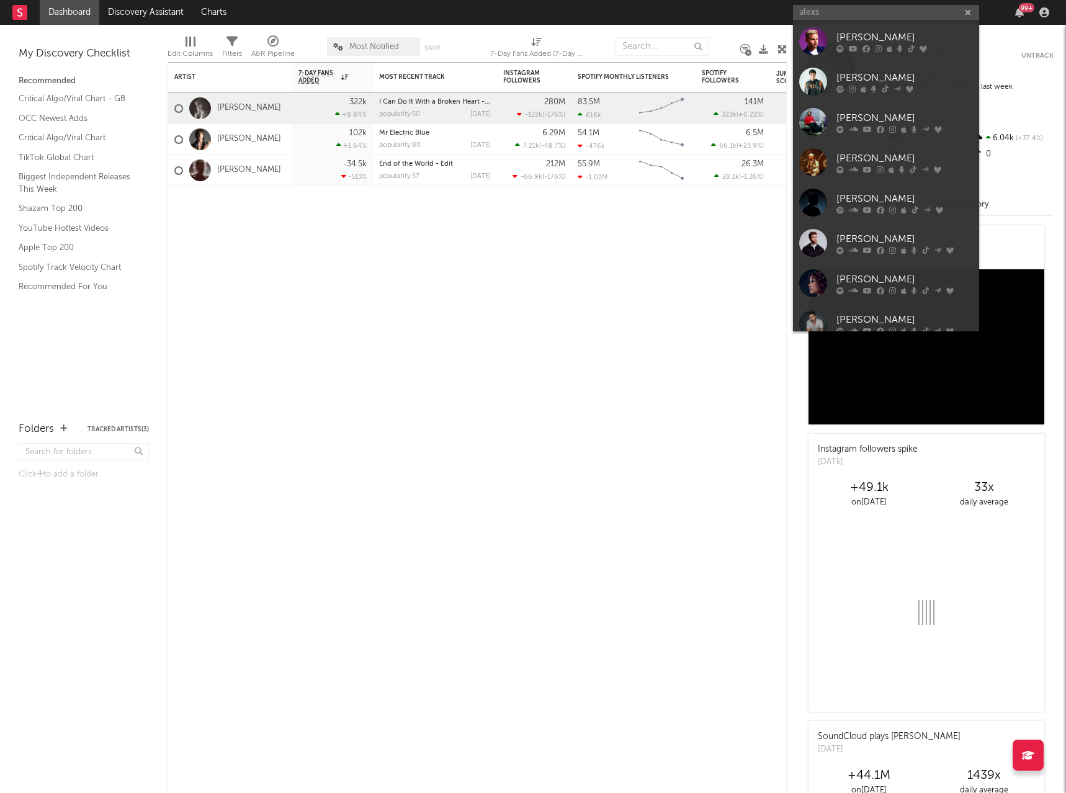  I want to click on div: 54.1M, so click(588, 133).